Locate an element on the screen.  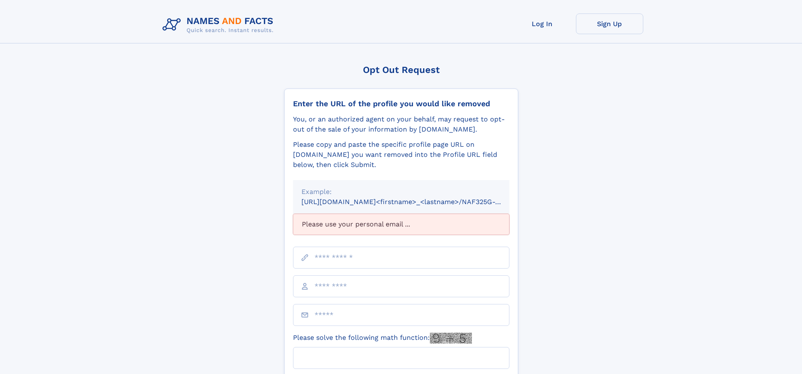
a: Sign Up is located at coordinates (610, 24).